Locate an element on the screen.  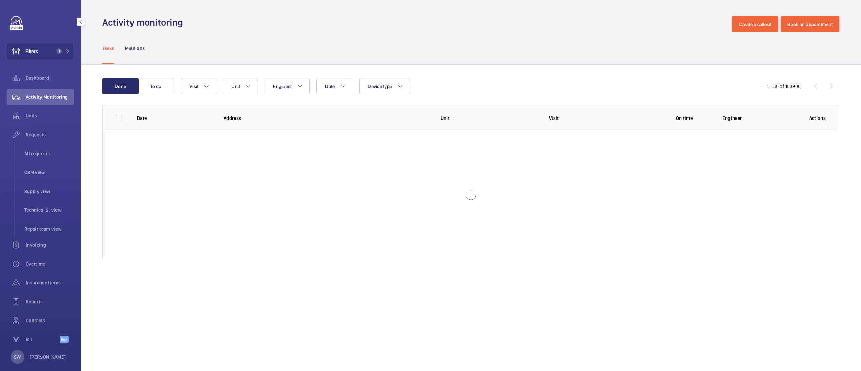
button: Visit is located at coordinates (198, 86).